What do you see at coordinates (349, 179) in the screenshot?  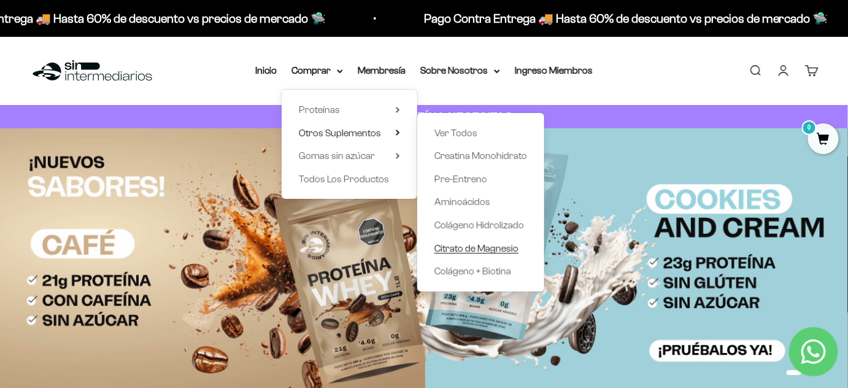 I see `a: Todos Los Productos` at bounding box center [349, 179].